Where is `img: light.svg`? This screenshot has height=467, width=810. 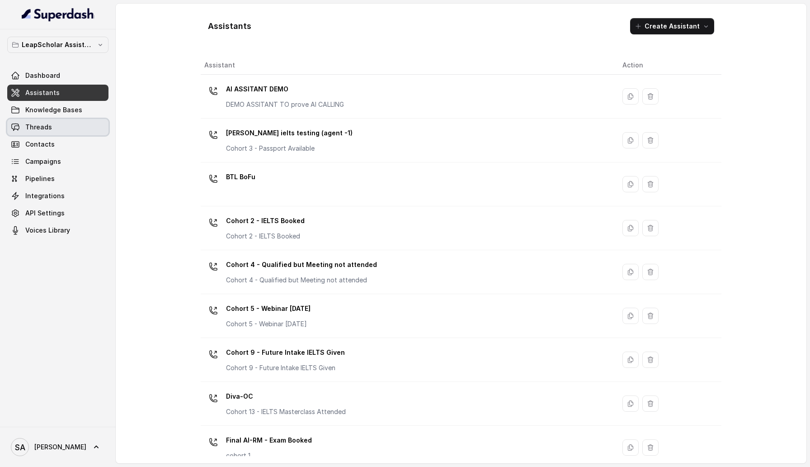
img: light.svg is located at coordinates (58, 14).